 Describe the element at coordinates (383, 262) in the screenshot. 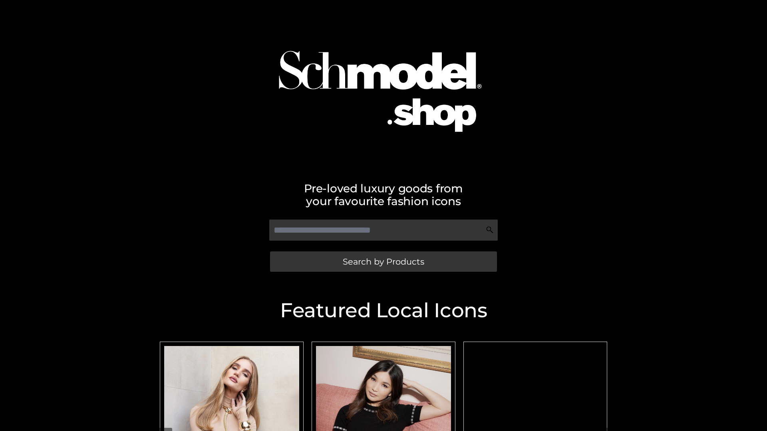

I see `span: Search by Products` at that location.